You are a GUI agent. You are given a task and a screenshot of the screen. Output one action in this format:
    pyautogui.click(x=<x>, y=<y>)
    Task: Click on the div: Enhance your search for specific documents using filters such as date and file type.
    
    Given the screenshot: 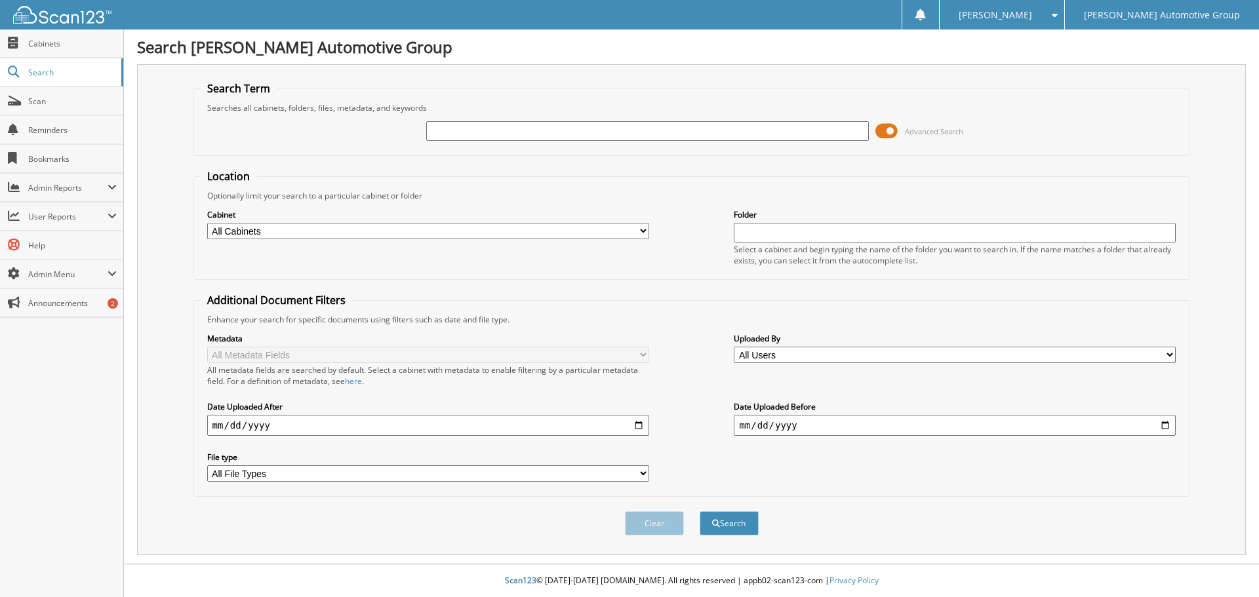 What is the action you would take?
    pyautogui.click(x=692, y=319)
    